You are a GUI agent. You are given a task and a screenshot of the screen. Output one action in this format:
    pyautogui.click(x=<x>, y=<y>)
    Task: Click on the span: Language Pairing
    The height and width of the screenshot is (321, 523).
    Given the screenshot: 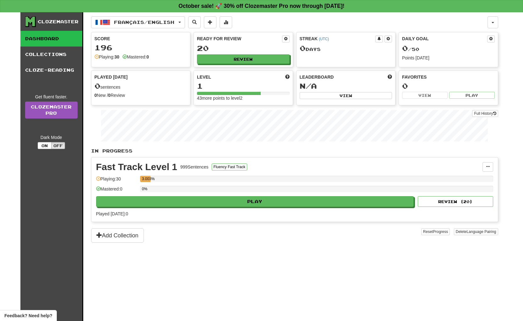 What is the action you would take?
    pyautogui.click(x=481, y=232)
    